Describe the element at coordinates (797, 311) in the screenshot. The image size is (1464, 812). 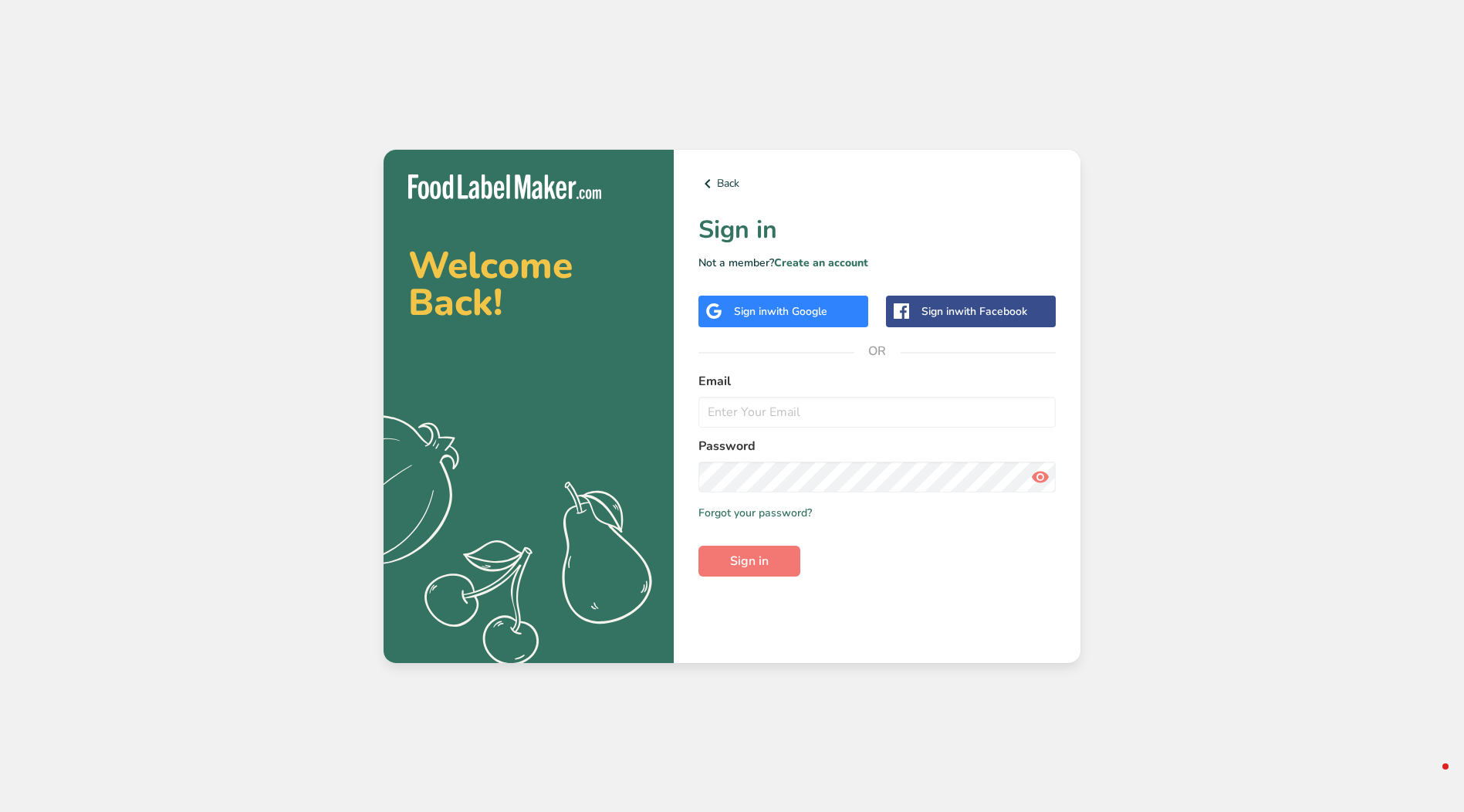
I see `span: with Google` at that location.